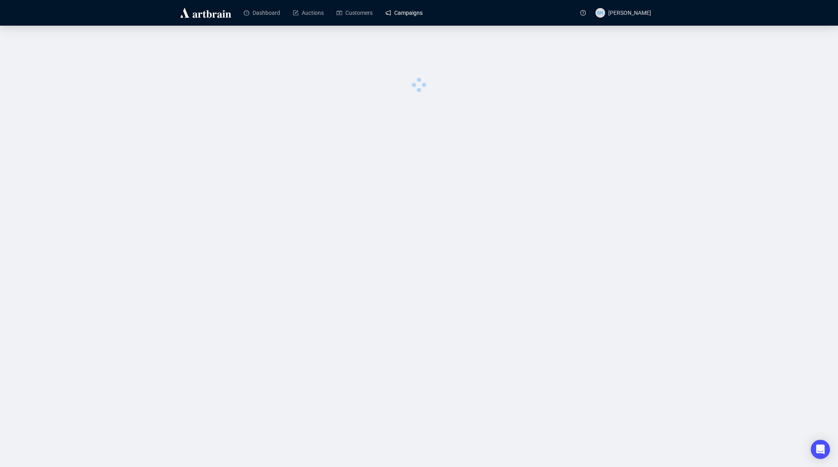 The height and width of the screenshot is (467, 838). What do you see at coordinates (820, 449) in the screenshot?
I see `div: Open Intercom Messenger` at bounding box center [820, 449].